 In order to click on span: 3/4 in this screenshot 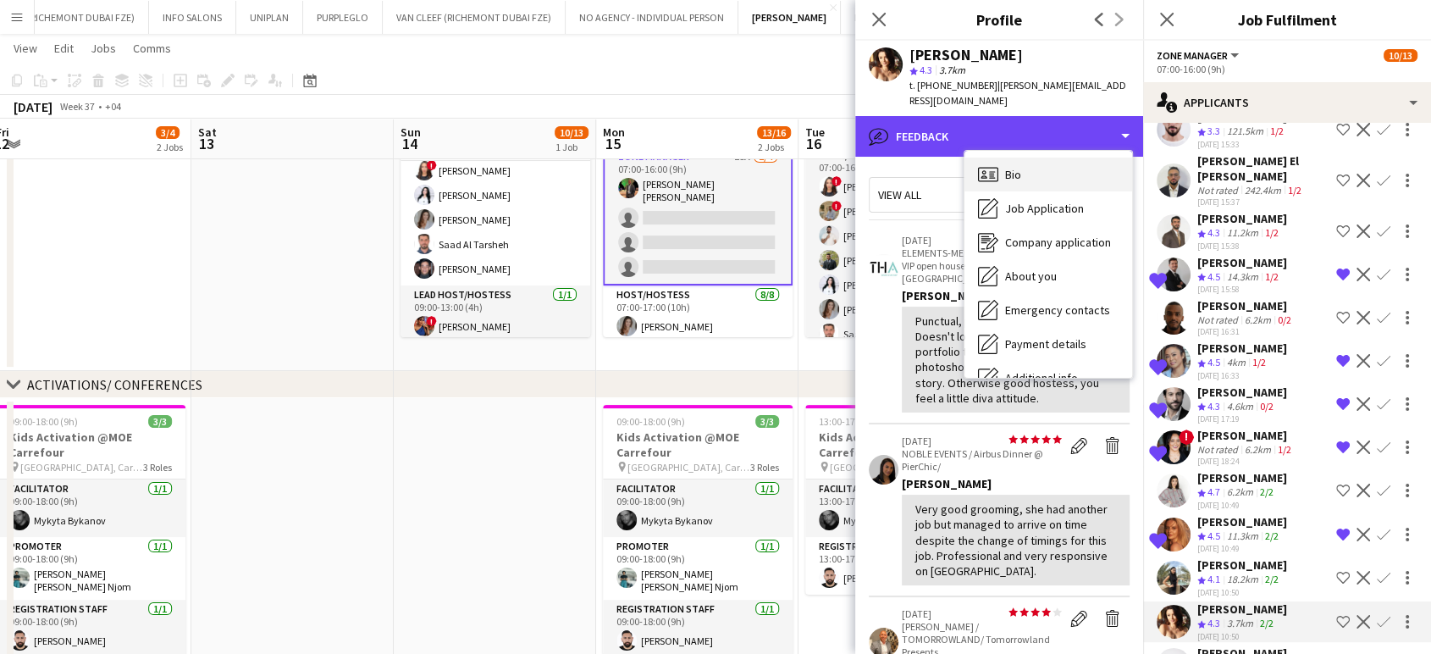, I will do `click(168, 132)`.